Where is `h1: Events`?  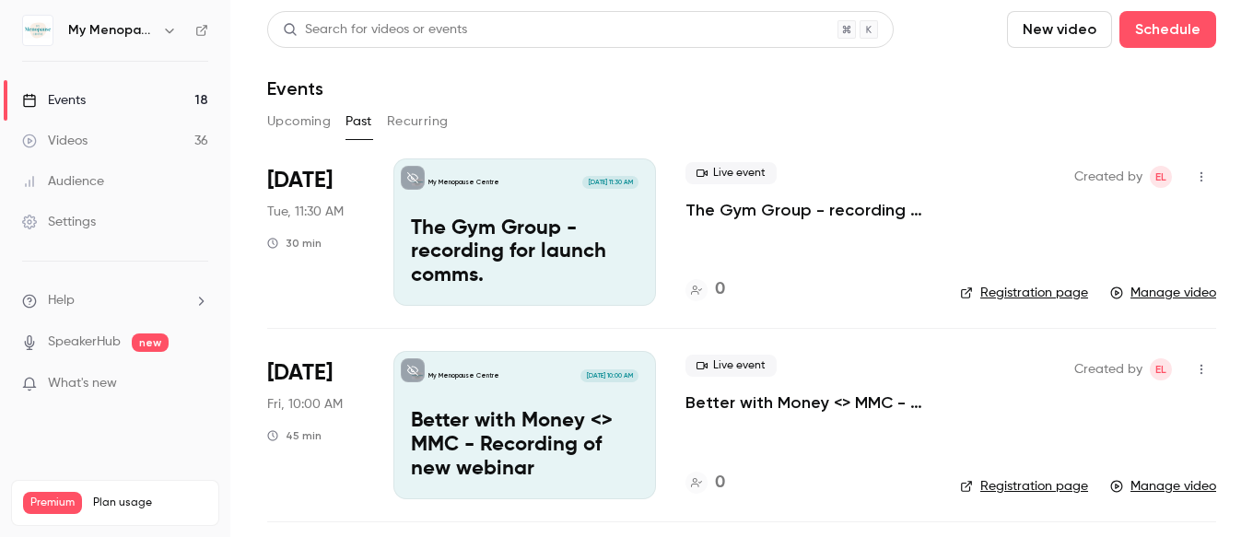
h1: Events is located at coordinates (295, 88).